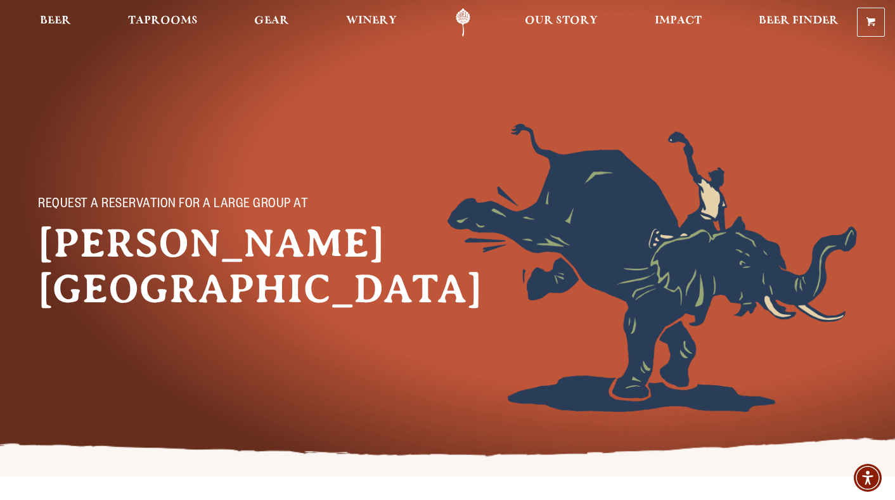 The width and height of the screenshot is (895, 500). Describe the element at coordinates (561, 21) in the screenshot. I see `span: Our Story` at that location.